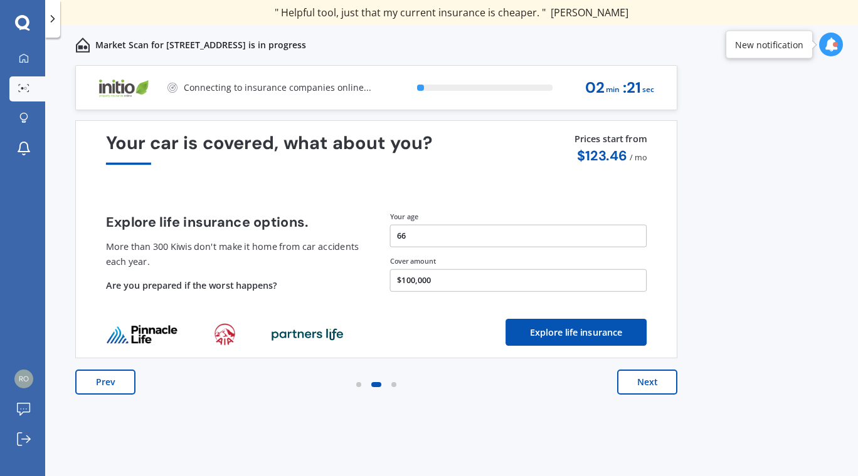 The height and width of the screenshot is (476, 858). Describe the element at coordinates (647, 382) in the screenshot. I see `button: Next` at that location.